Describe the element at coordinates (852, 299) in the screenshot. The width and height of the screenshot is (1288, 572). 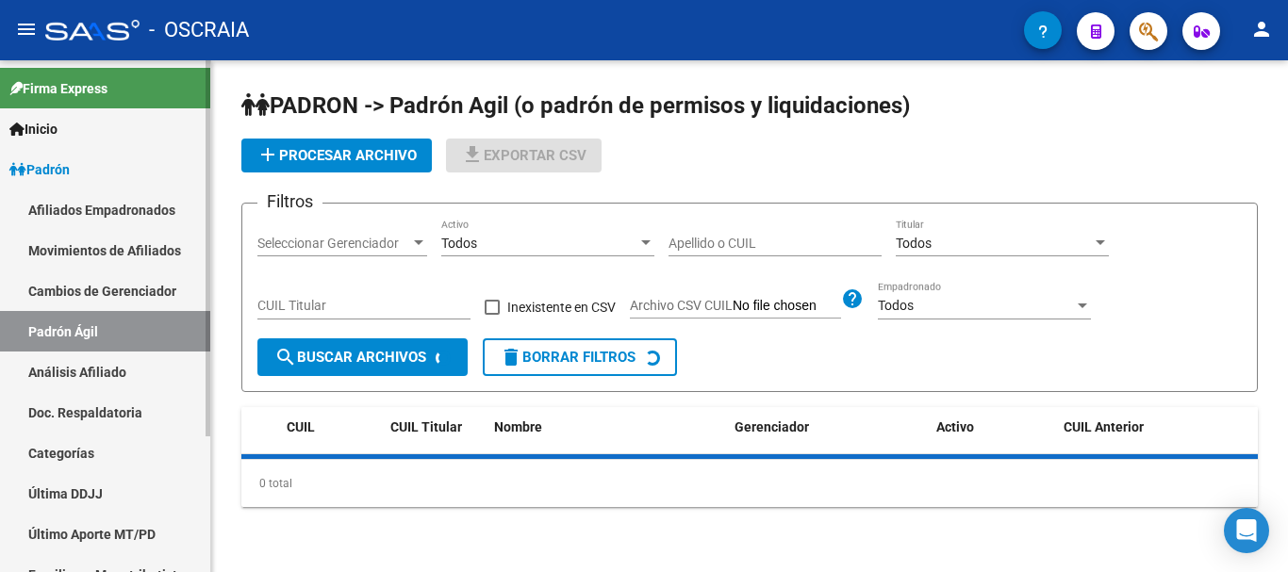
I see `mat-icon: help` at that location.